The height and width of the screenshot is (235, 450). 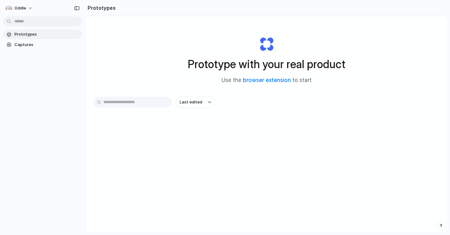 I want to click on span: Use the to start, so click(x=266, y=80).